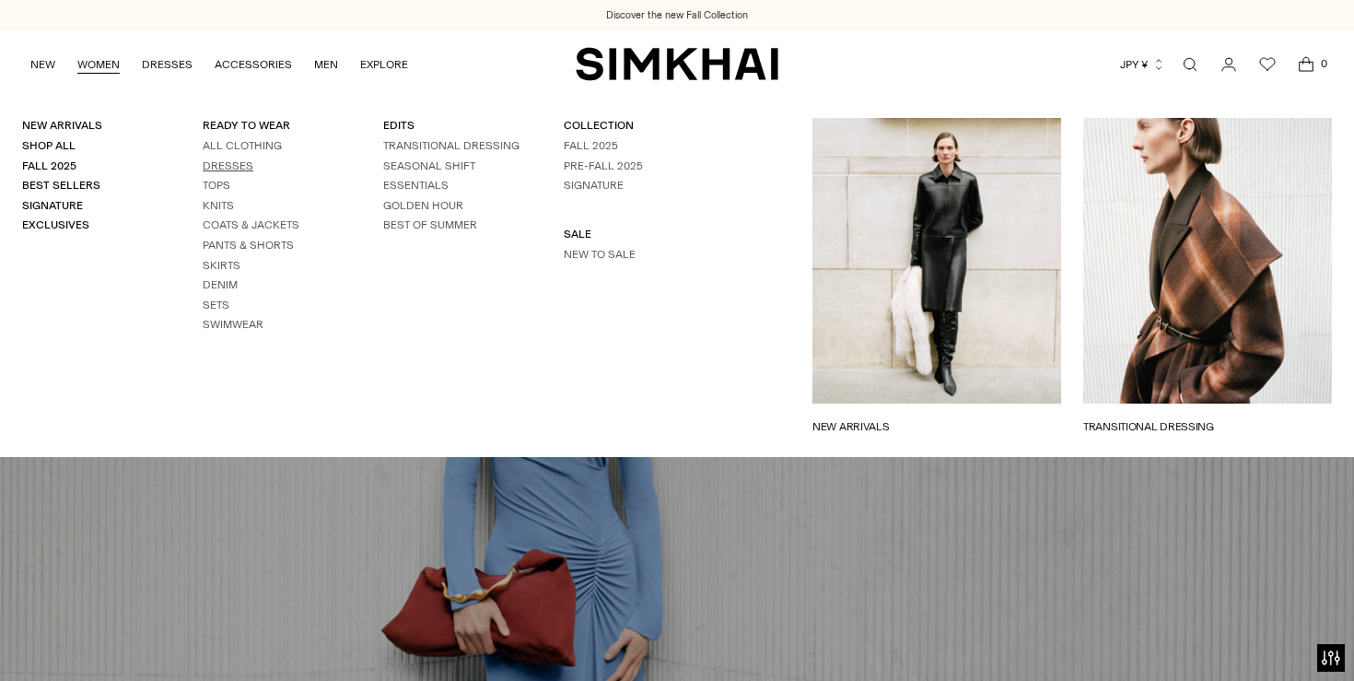  I want to click on a: SIMKHAI, so click(677, 64).